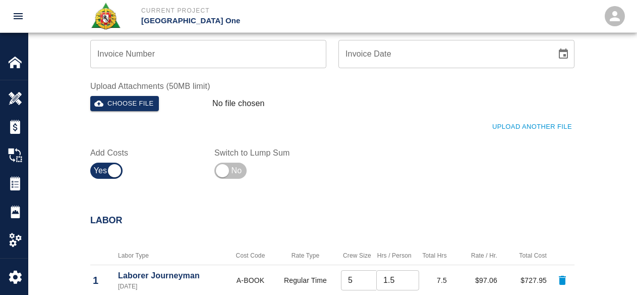 The width and height of the screenshot is (637, 295). What do you see at coordinates (333, 221) in the screenshot?
I see `h2: Labor` at bounding box center [333, 221].